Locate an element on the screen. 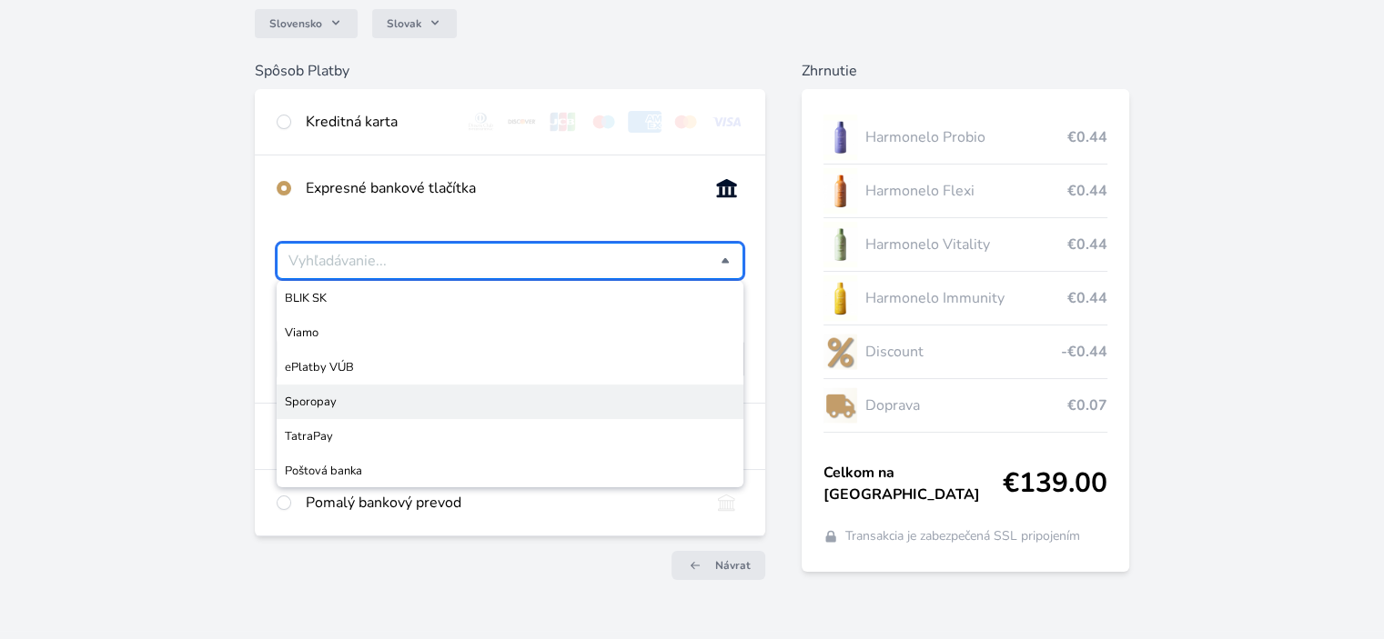  div: Kreditná karta is located at coordinates (377, 122).